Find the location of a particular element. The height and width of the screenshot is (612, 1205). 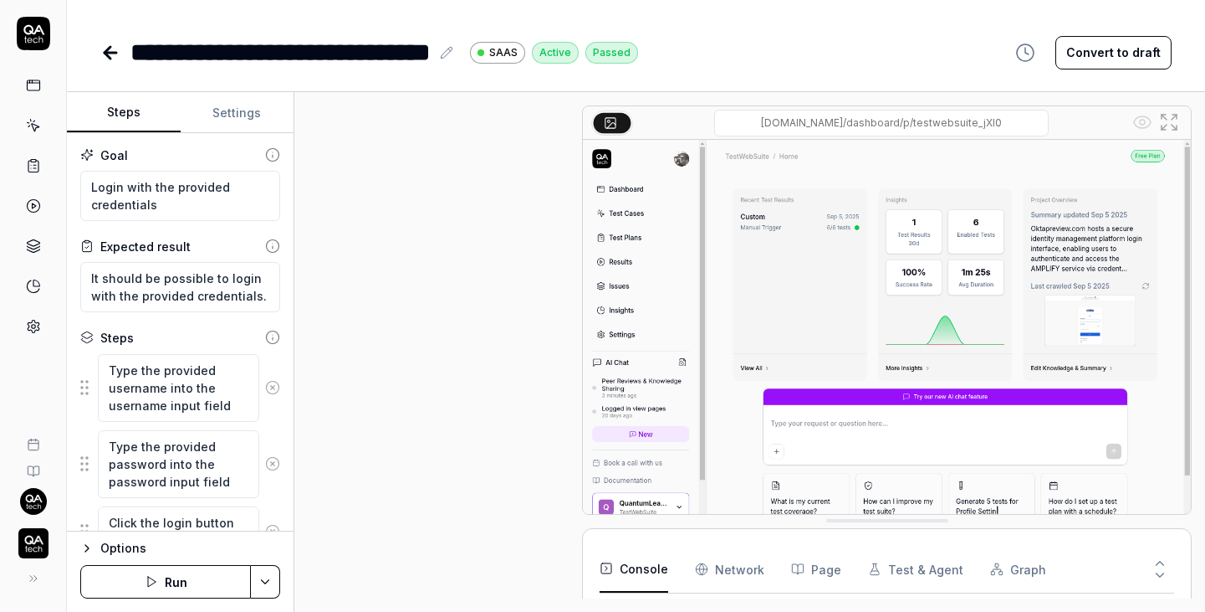

button: Open in full screen is located at coordinates (1169, 122).